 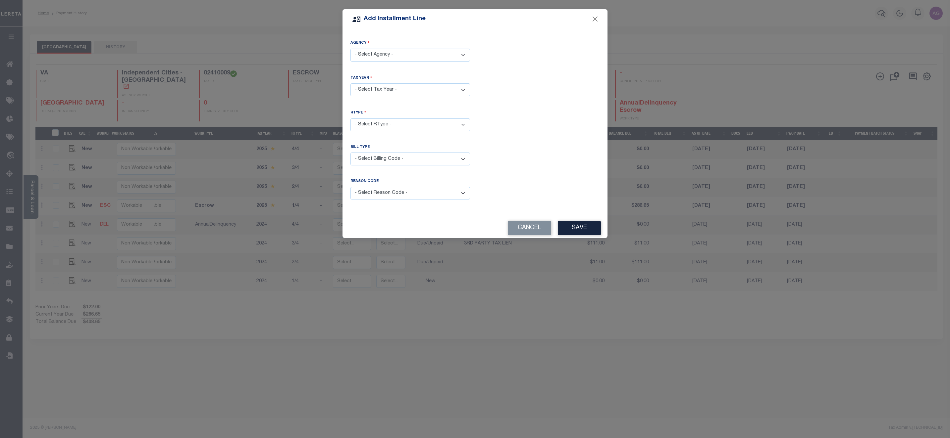 I want to click on label: Agency, so click(x=360, y=43).